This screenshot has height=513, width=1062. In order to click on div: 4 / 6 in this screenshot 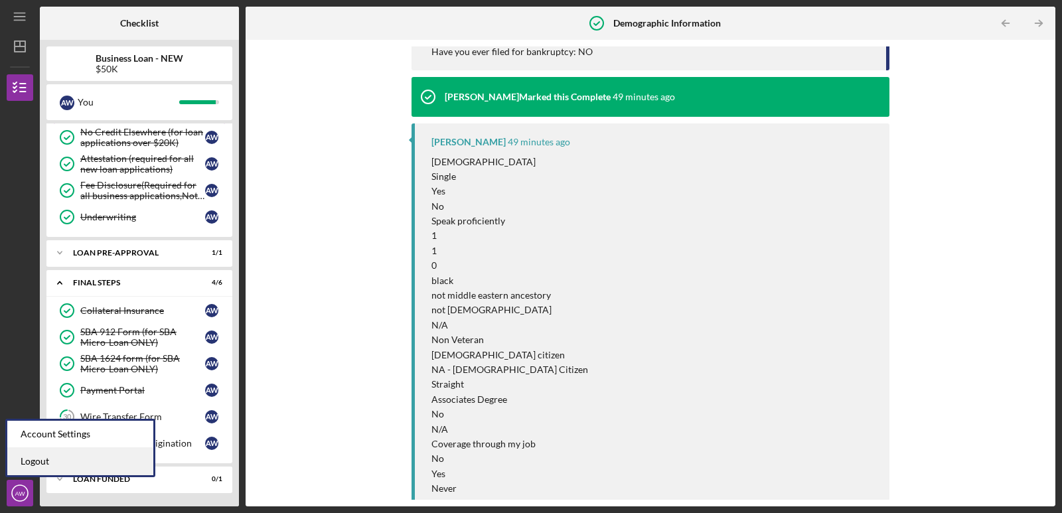, I will do `click(211, 283)`.